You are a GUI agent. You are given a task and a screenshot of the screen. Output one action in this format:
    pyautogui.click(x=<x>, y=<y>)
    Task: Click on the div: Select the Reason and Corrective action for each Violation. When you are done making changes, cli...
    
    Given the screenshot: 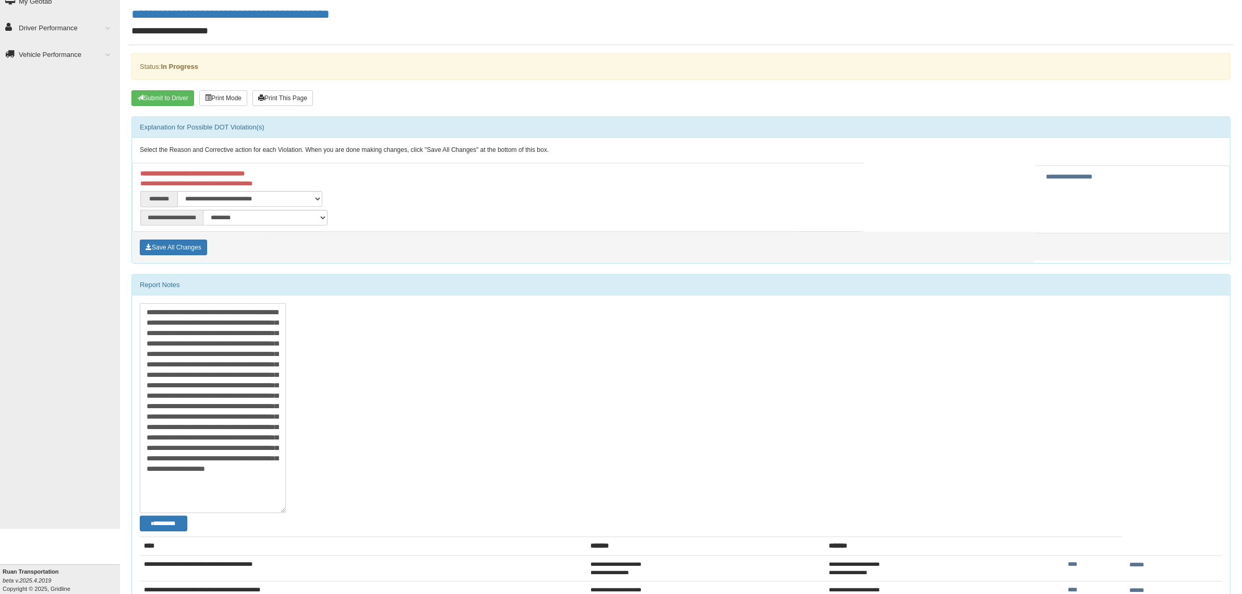 What is the action you would take?
    pyautogui.click(x=681, y=150)
    